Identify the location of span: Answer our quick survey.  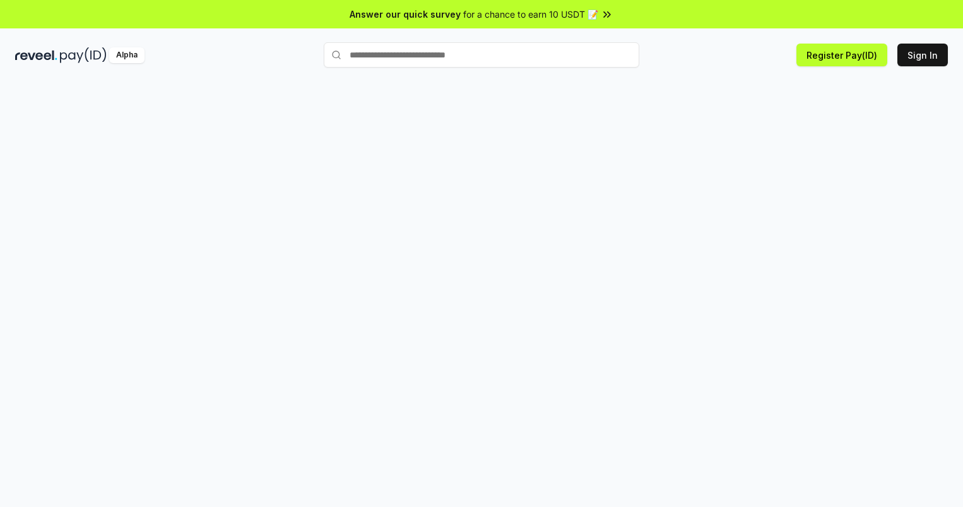
(405, 14).